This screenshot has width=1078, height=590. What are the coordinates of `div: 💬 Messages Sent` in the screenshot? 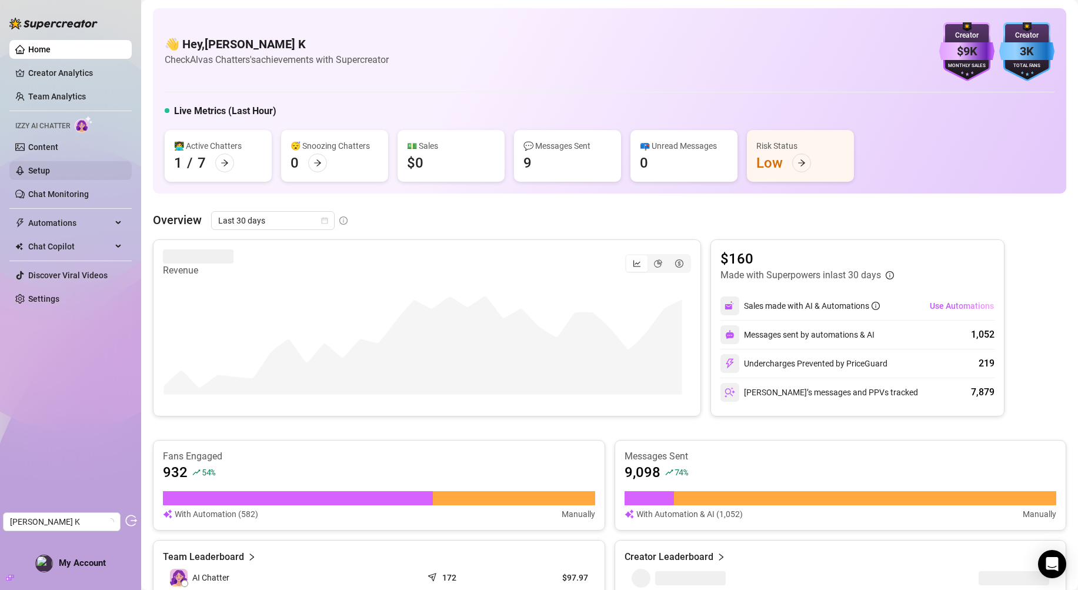 It's located at (568, 146).